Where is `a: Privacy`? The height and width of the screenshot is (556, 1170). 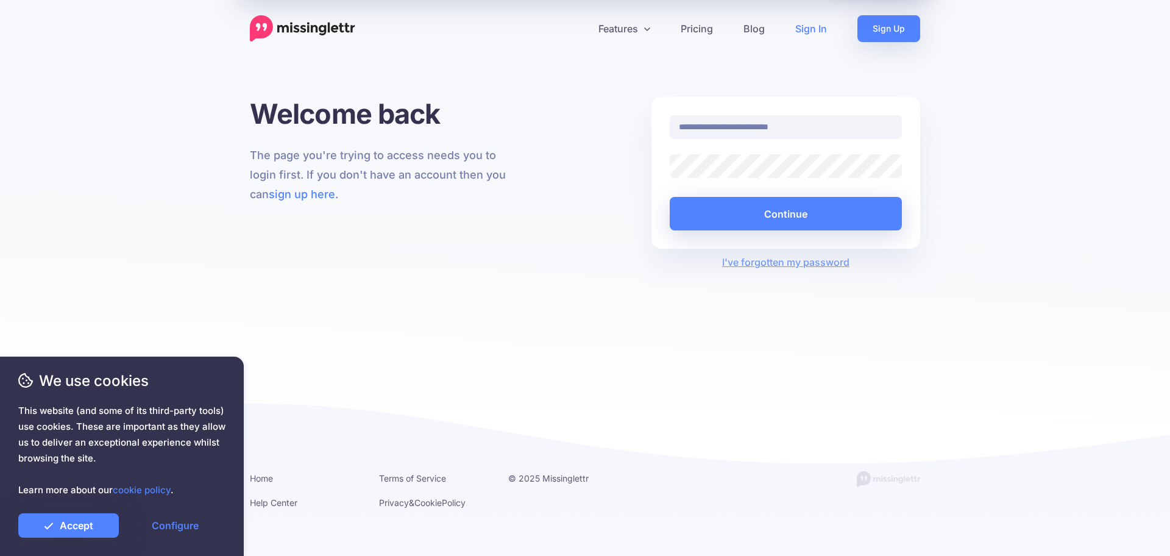
a: Privacy is located at coordinates (394, 502).